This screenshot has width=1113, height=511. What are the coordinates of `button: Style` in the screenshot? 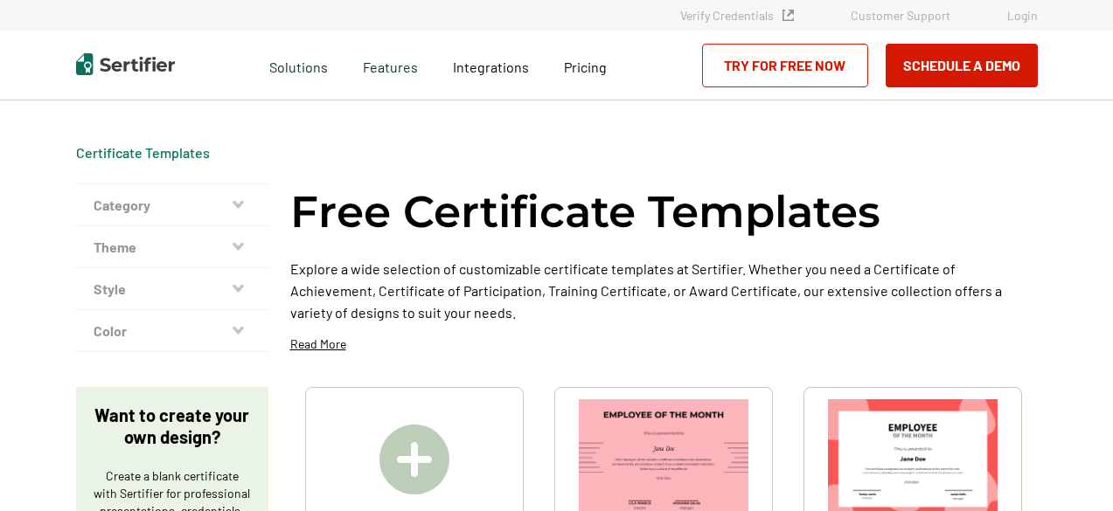 It's located at (172, 289).